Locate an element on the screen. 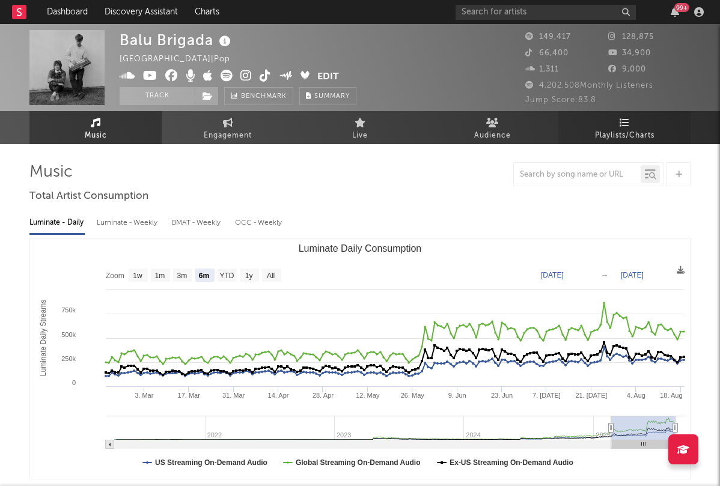  span: 9,000 is located at coordinates (627, 69).